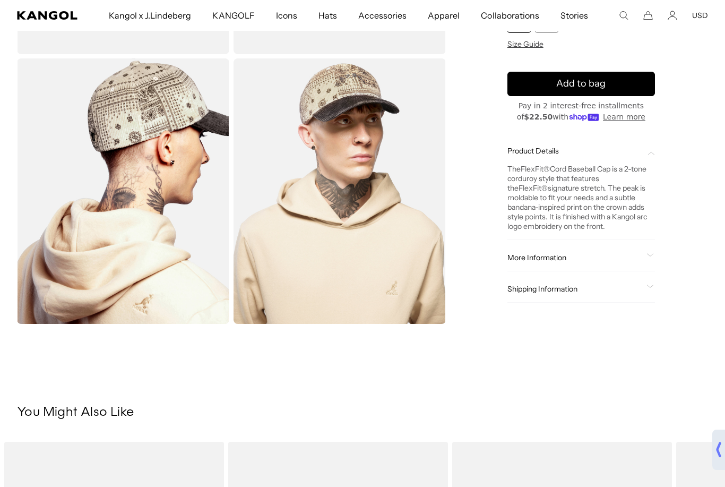 The image size is (725, 487). Describe the element at coordinates (701, 15) in the screenshot. I see `button: USD` at that location.